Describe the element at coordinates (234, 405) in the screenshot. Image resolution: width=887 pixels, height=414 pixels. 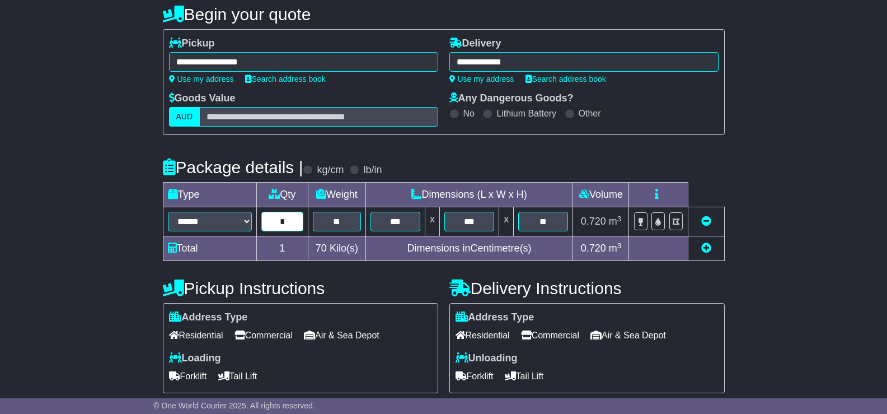
I see `span: © One World Courier 2025. All rights reserved.` at that location.